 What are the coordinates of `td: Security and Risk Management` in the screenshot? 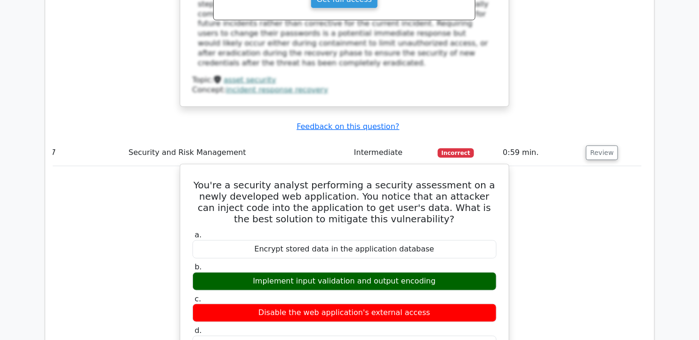 It's located at (237, 153).